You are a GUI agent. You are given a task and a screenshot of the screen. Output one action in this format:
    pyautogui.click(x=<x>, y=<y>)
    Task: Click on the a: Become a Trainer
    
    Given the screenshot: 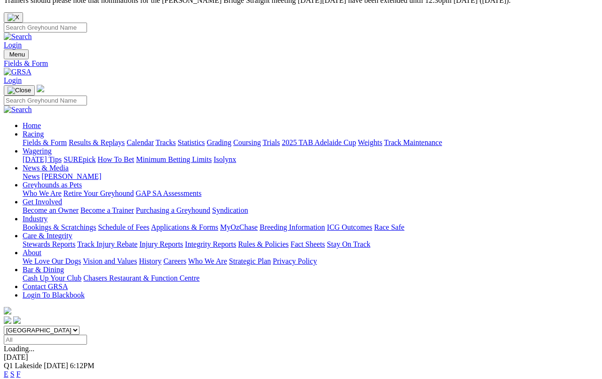 What is the action you would take?
    pyautogui.click(x=107, y=210)
    